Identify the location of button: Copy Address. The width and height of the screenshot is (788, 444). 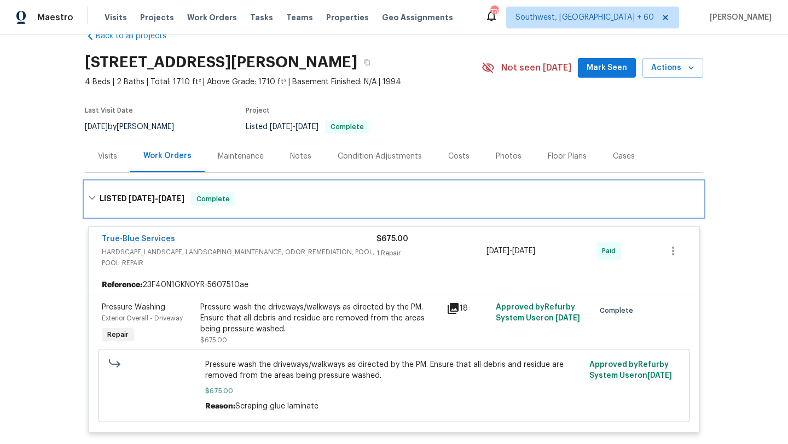
(367, 62).